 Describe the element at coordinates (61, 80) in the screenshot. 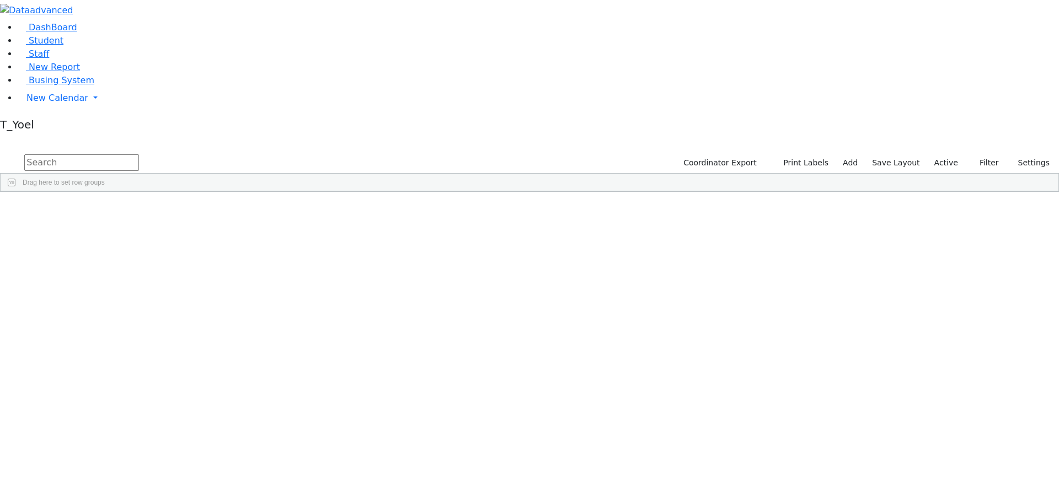

I see `span: Busing System` at that location.